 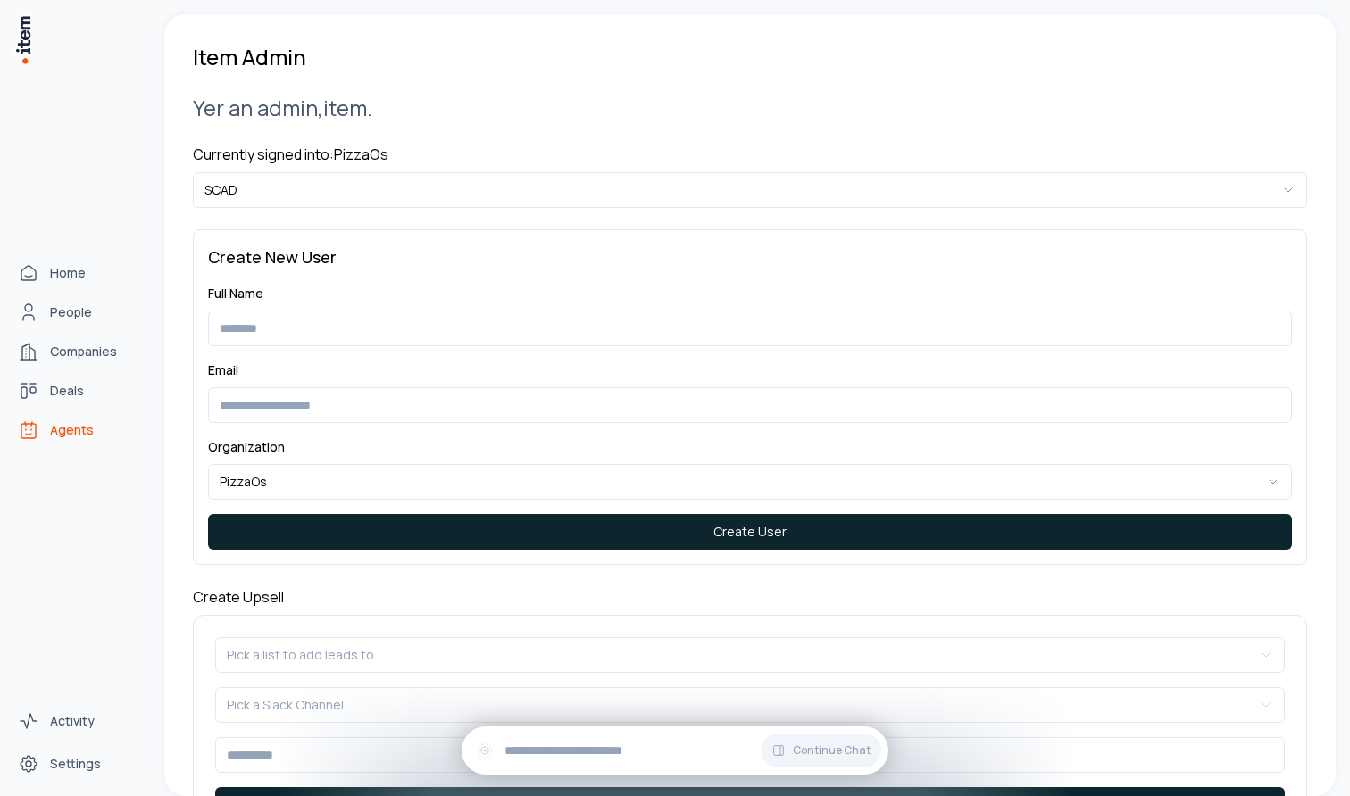 I want to click on span: Agents, so click(x=71, y=430).